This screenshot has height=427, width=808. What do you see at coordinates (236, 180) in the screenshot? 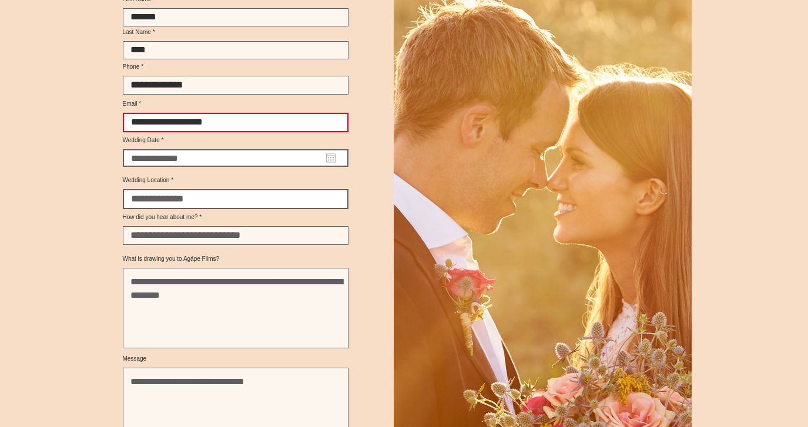
I see `label: Wedding Location` at bounding box center [236, 180].